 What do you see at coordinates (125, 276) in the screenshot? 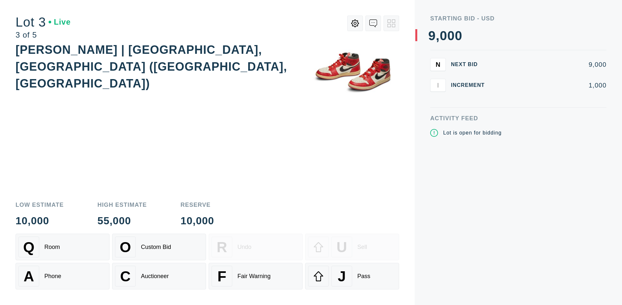
I see `span: C` at bounding box center [125, 276].